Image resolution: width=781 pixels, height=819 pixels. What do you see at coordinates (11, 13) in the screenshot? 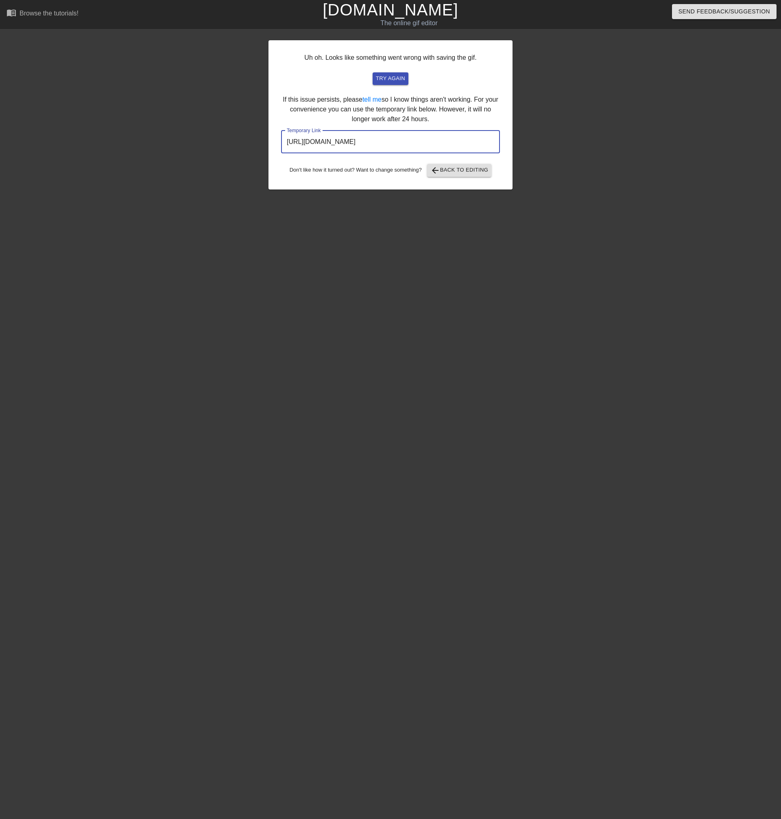
I see `span: menu_book` at bounding box center [11, 13].